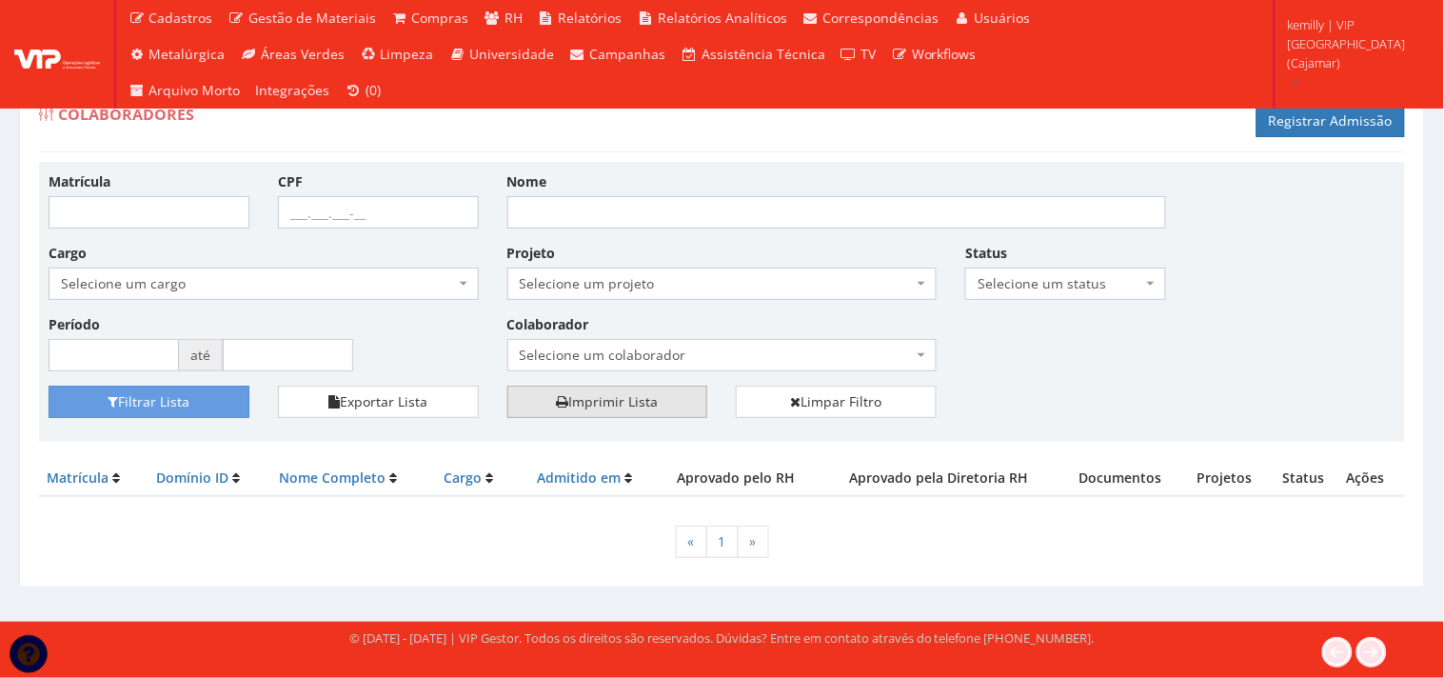 This screenshot has height=678, width=1444. I want to click on span: Relatórios Analíticos, so click(722, 17).